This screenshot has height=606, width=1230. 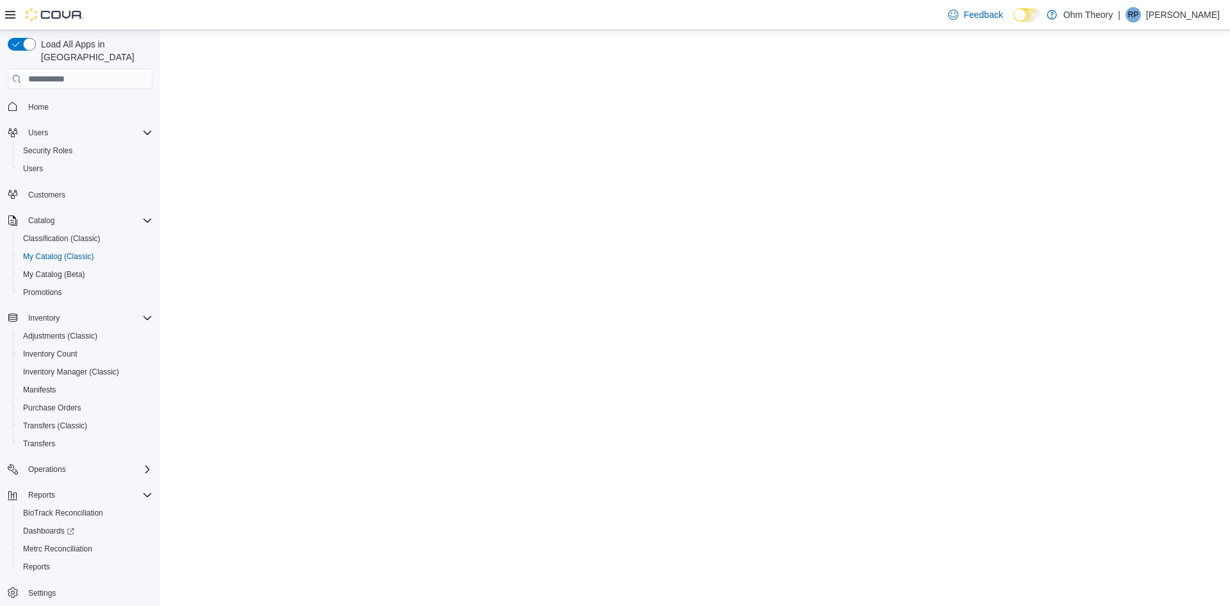 I want to click on button: Classification (Classic), so click(x=85, y=238).